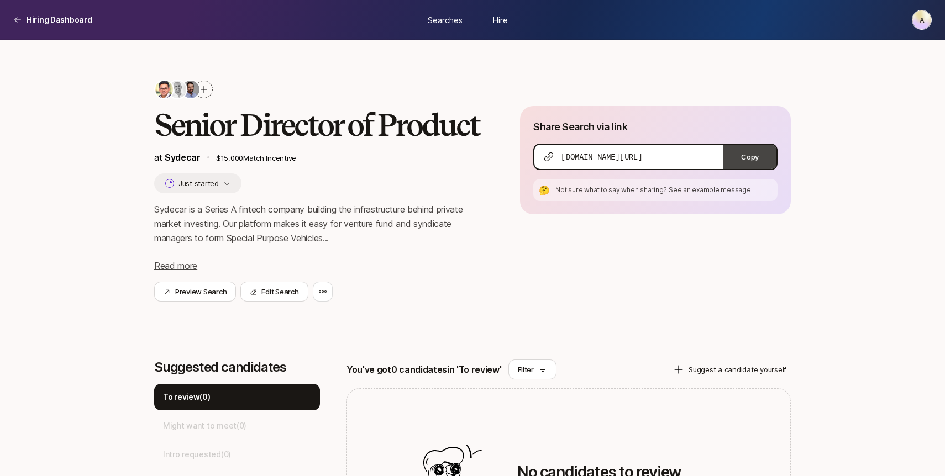 Image resolution: width=945 pixels, height=476 pixels. What do you see at coordinates (500, 19) in the screenshot?
I see `a: Hire` at bounding box center [500, 19].